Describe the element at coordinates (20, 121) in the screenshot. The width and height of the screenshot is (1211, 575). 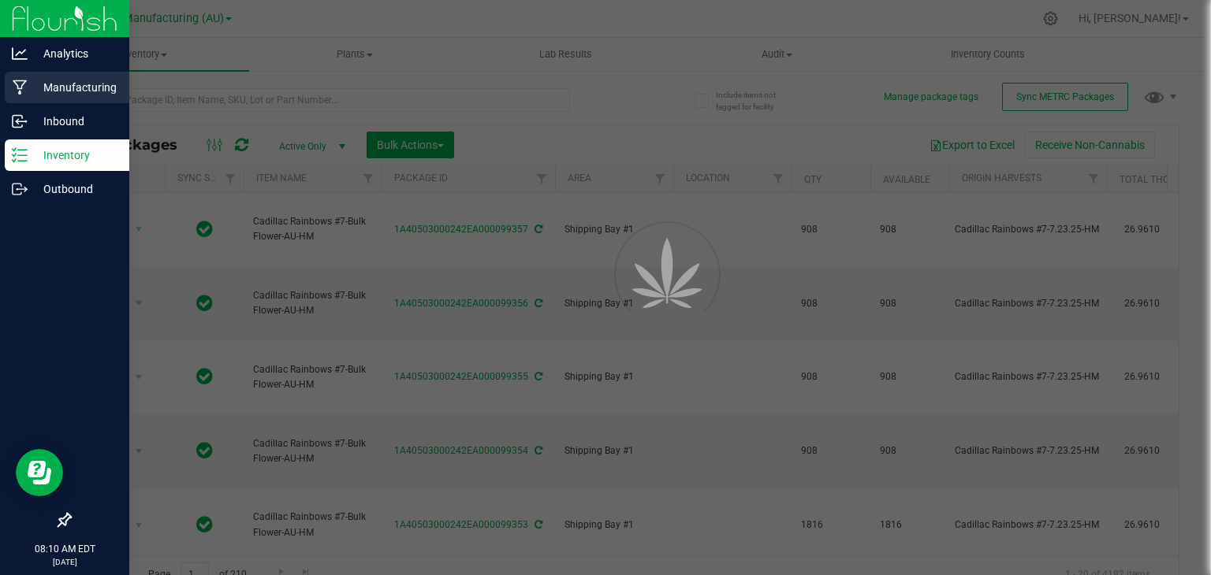
I see `inline-svg: Inbound` at that location.